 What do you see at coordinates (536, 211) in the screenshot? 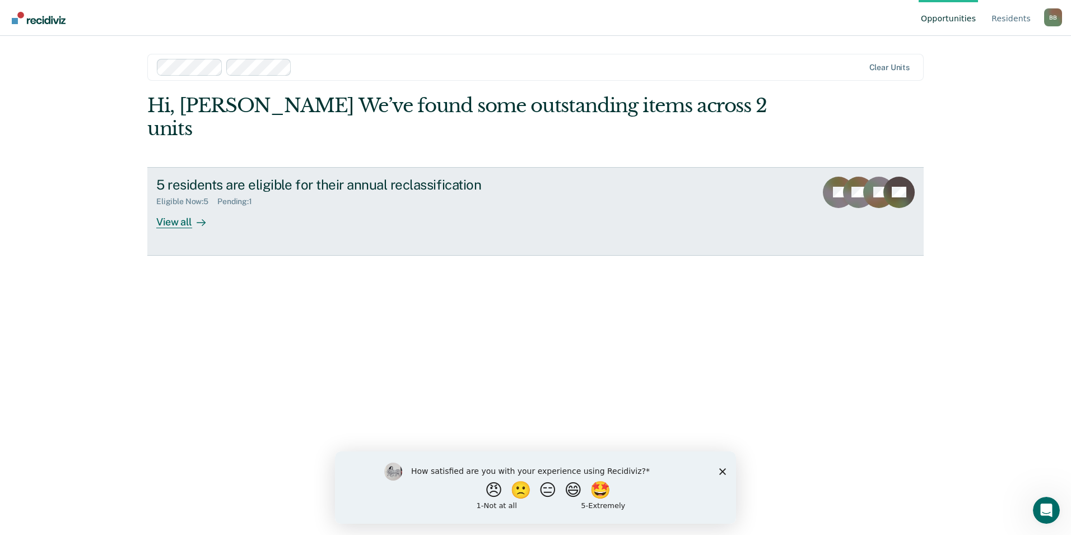
I see `a: 5 residents are eligible for their annual reclassificationEligible Now:5Pending:1View all` at bounding box center [536, 211].